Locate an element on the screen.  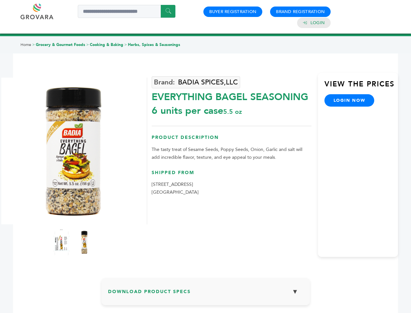
a: Login is located at coordinates (318, 23).